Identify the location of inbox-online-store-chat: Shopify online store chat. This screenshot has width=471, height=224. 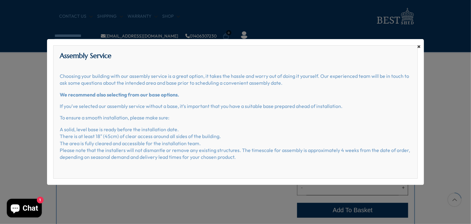
(24, 208).